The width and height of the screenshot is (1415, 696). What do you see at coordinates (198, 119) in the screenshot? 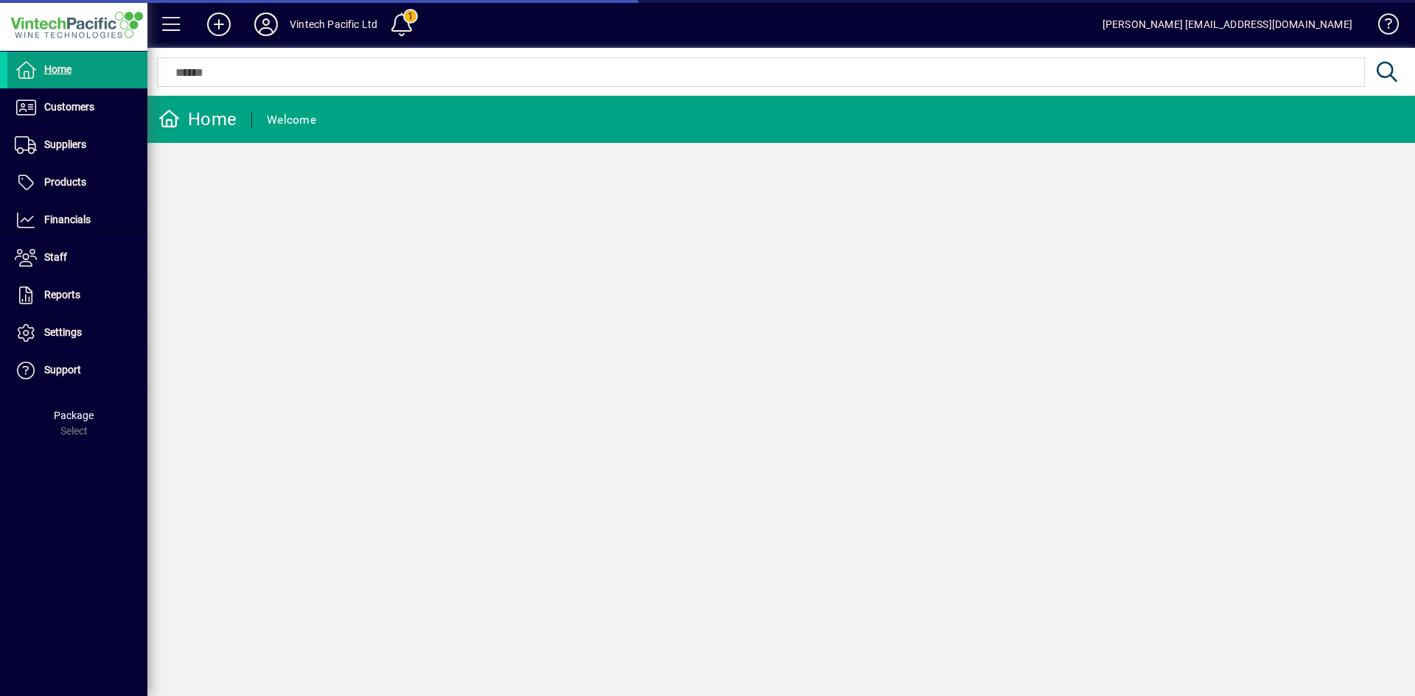
I see `div: Home` at bounding box center [198, 119].